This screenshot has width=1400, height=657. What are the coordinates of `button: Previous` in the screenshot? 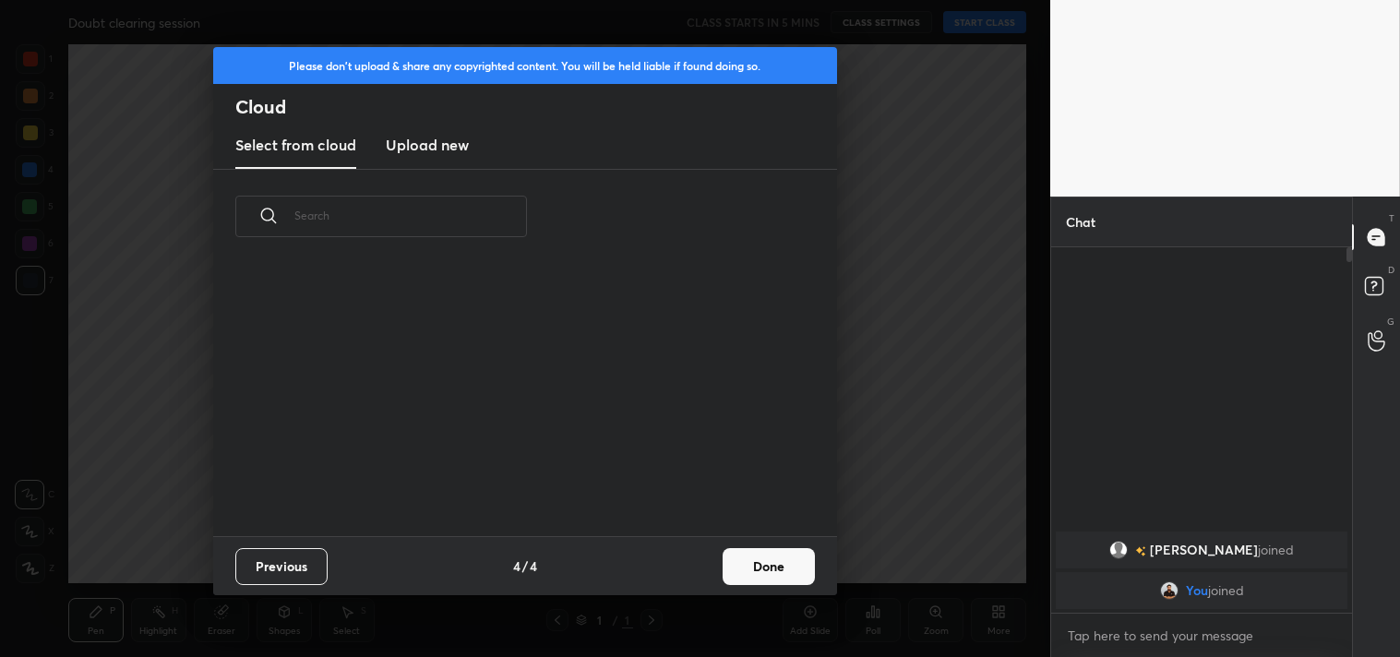 It's located at (282, 567).